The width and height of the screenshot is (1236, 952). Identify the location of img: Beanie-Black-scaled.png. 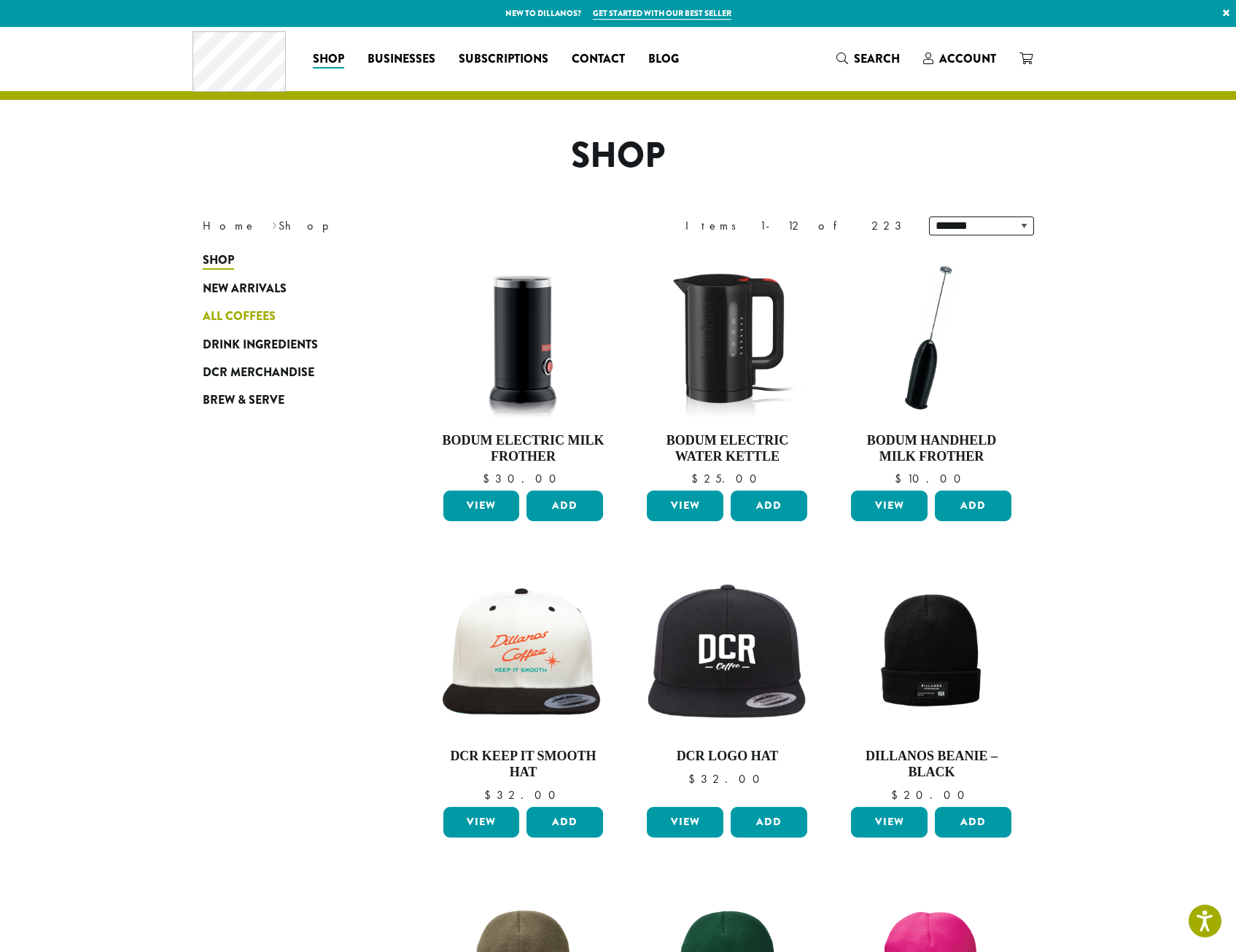
(931, 654).